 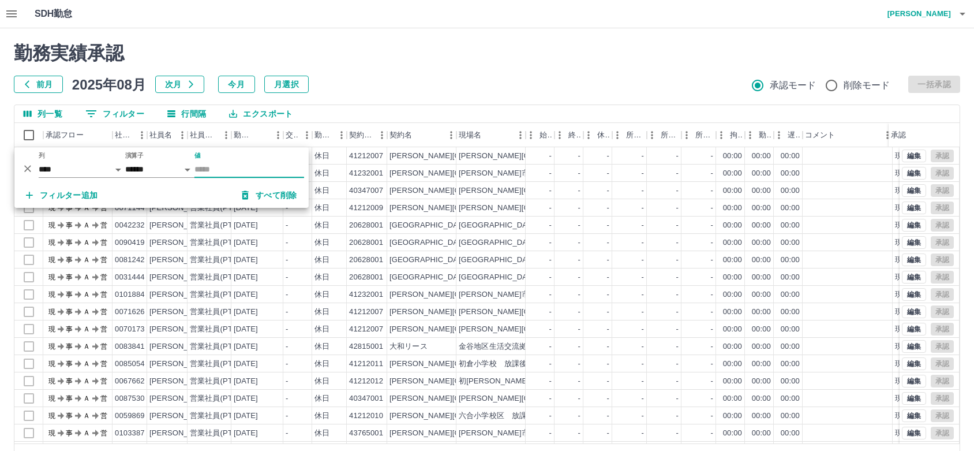 I want to click on div: 0042232, so click(x=130, y=225).